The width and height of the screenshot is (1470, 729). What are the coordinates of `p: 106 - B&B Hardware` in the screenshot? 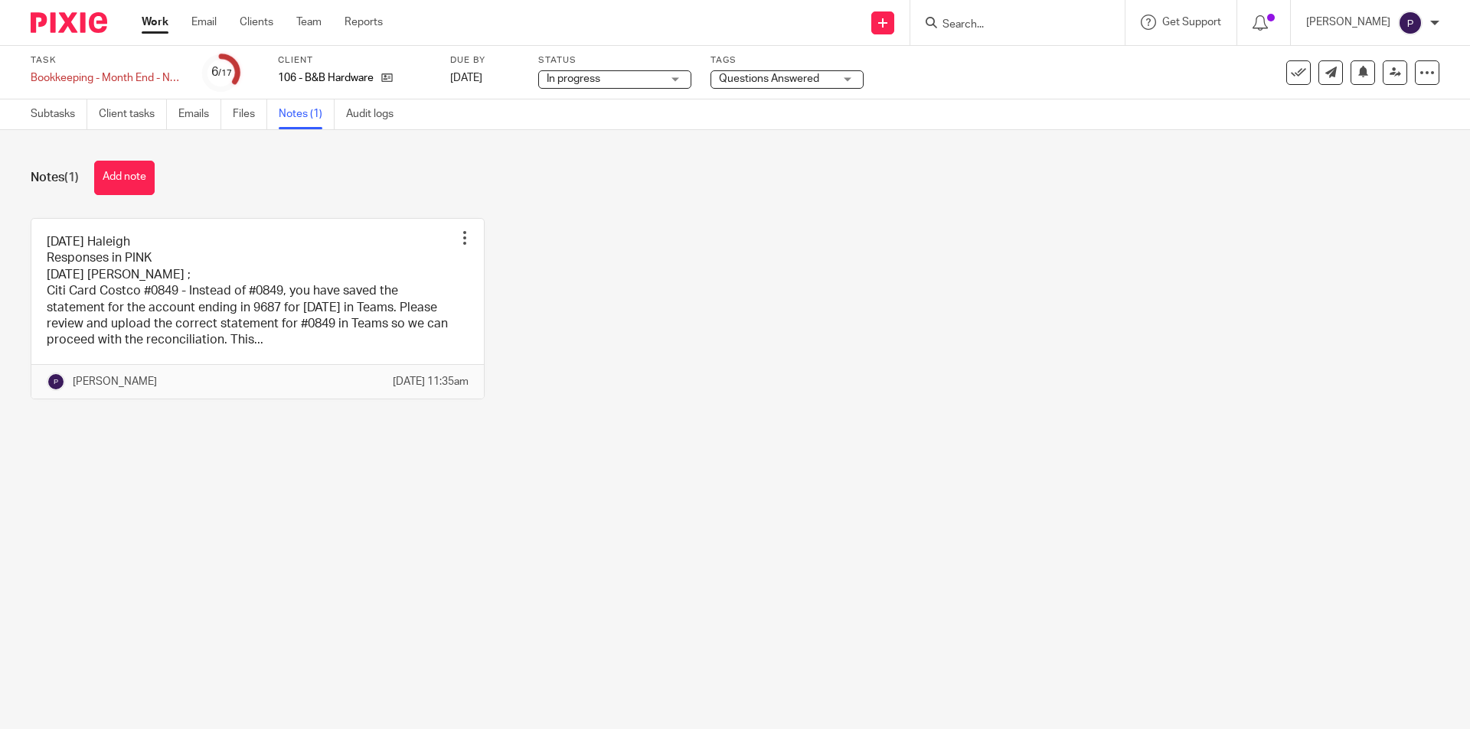 It's located at (325, 78).